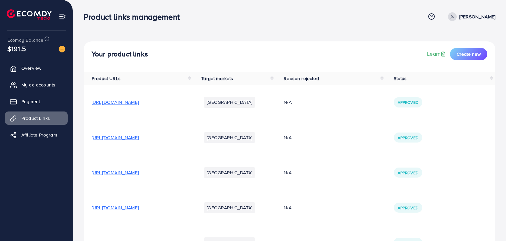 The height and width of the screenshot is (241, 506). I want to click on span: Product Links, so click(36, 118).